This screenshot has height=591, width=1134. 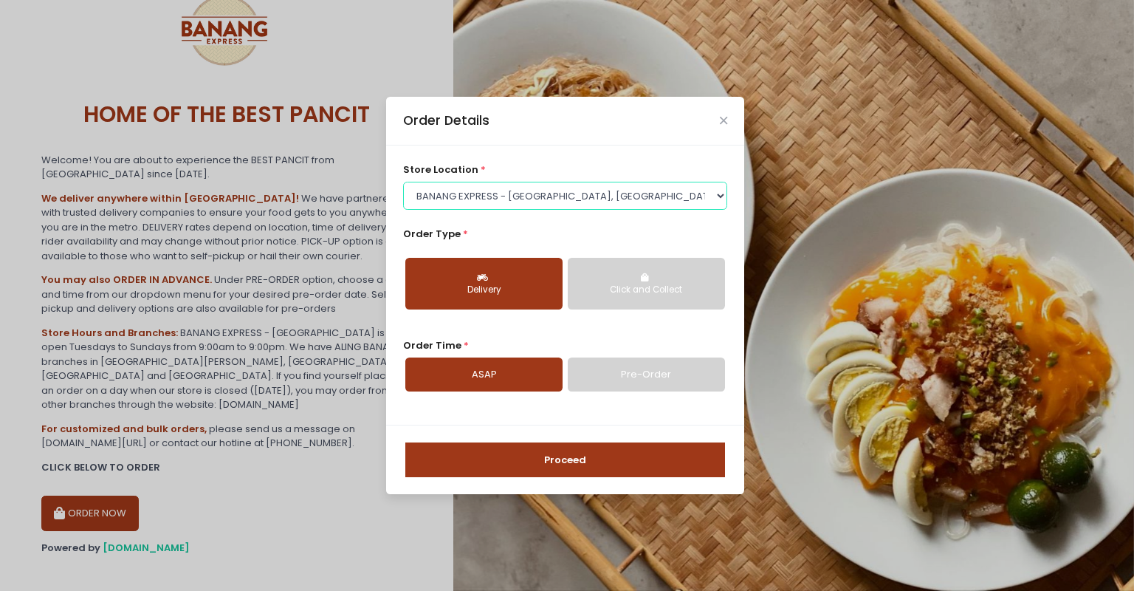 I want to click on div: Order Details, so click(x=446, y=120).